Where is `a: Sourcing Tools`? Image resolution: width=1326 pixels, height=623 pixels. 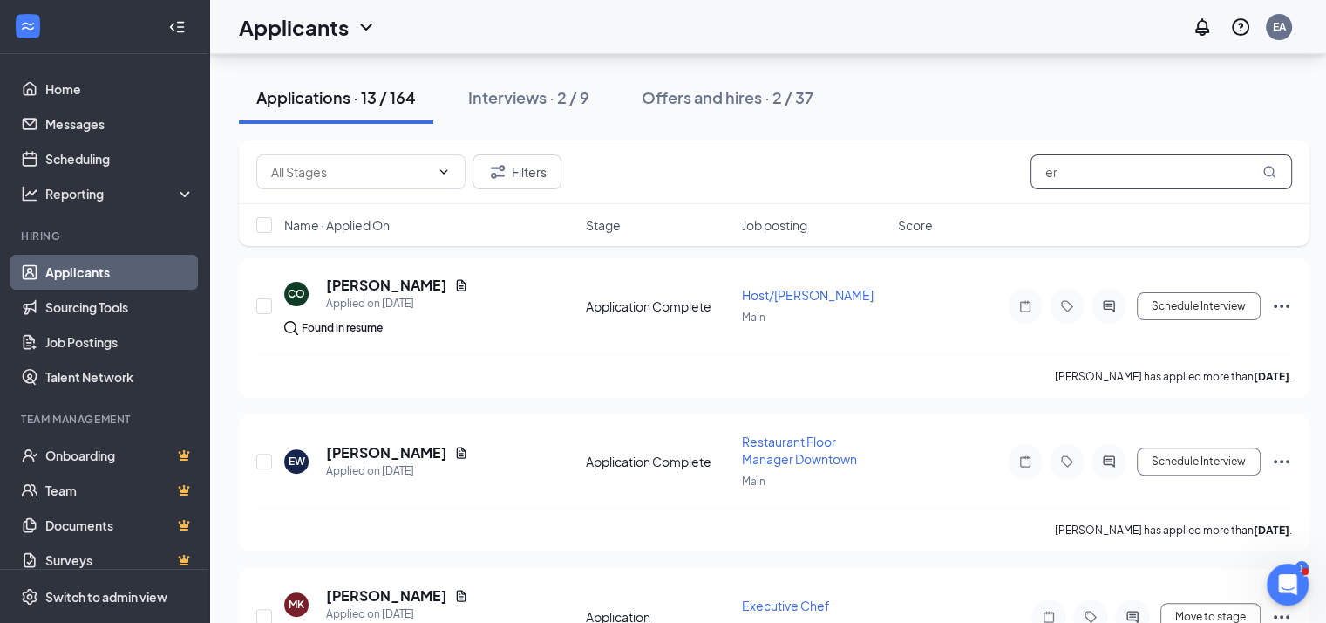
a: Sourcing Tools is located at coordinates (119, 307).